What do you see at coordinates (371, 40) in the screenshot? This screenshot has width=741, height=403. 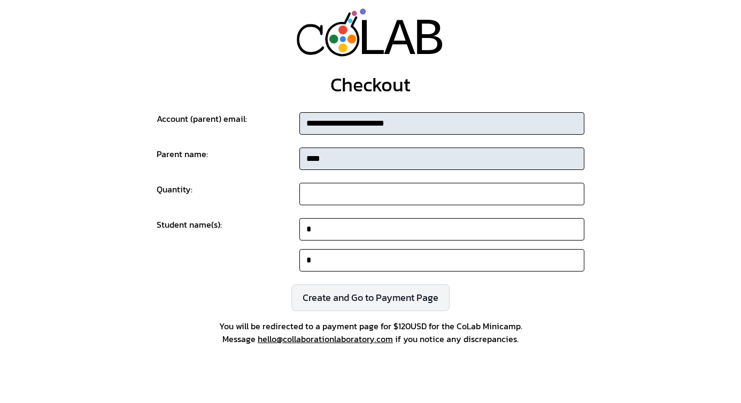 I see `div: L` at bounding box center [371, 40].